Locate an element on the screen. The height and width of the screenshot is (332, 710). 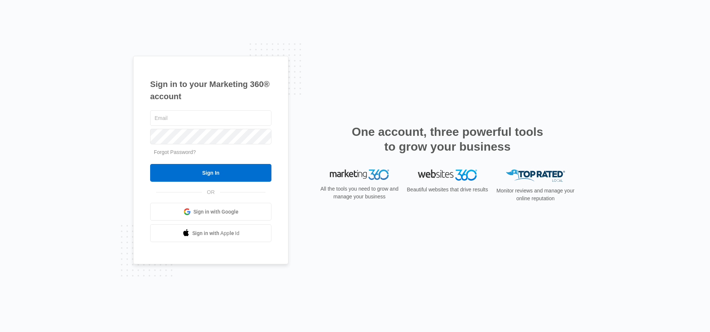
a: Sign in with Google is located at coordinates (211, 212).